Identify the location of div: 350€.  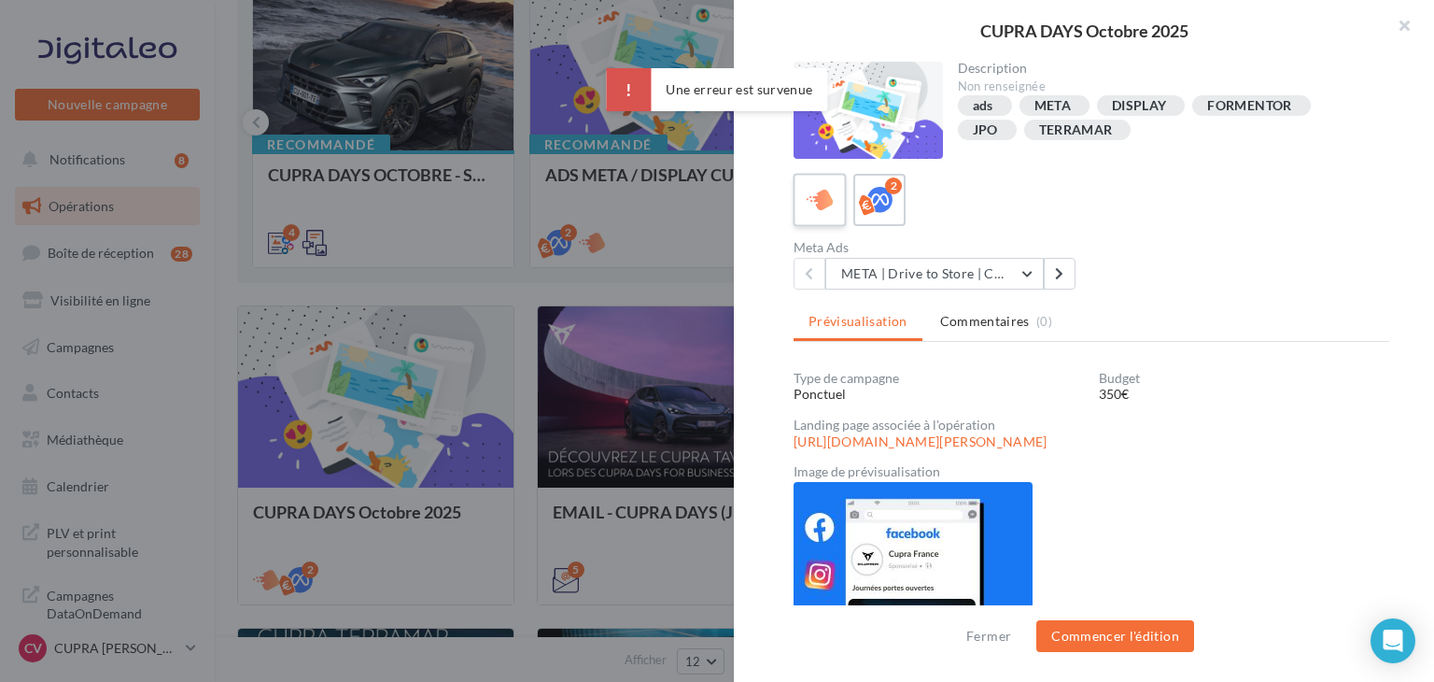
(1244, 394).